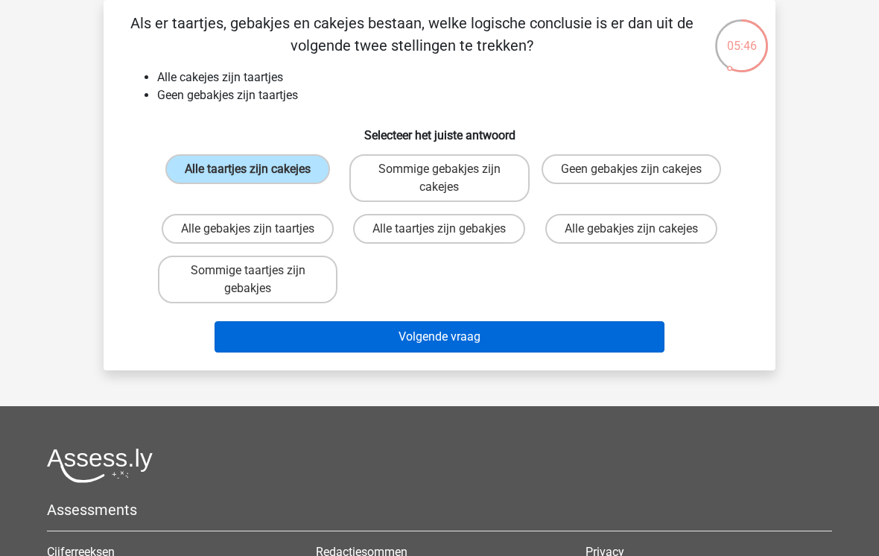 This screenshot has width=879, height=556. What do you see at coordinates (631, 169) in the screenshot?
I see `label: Geen gebakjes zijn cakejes` at bounding box center [631, 169].